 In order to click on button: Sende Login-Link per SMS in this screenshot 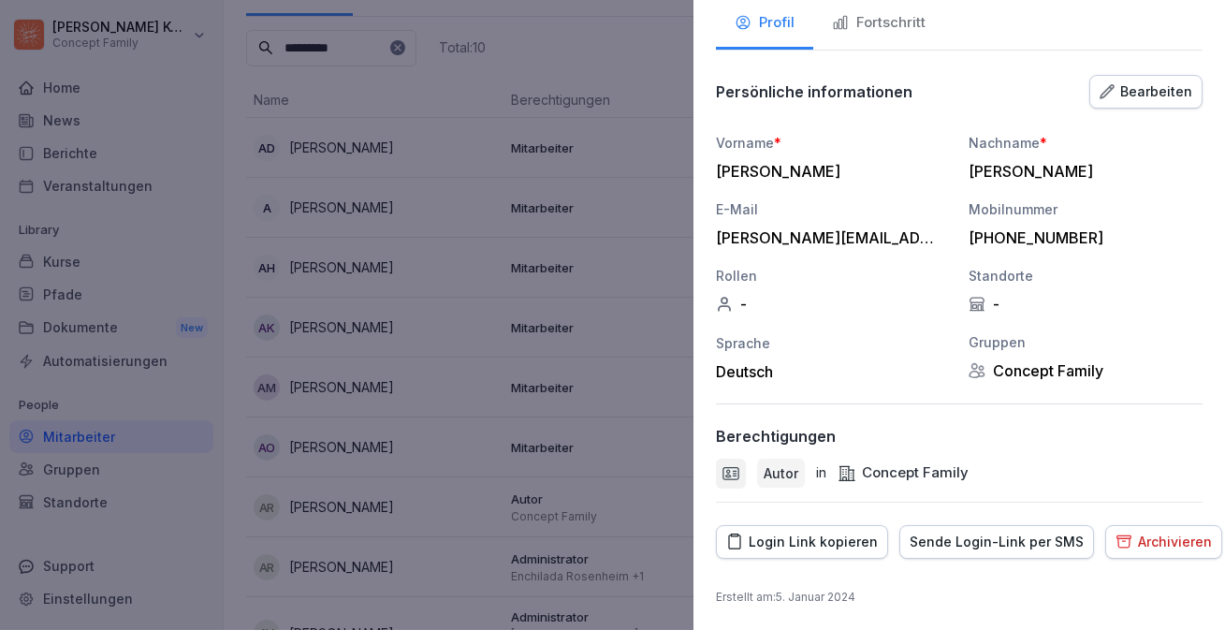, I will do `click(996, 542)`.